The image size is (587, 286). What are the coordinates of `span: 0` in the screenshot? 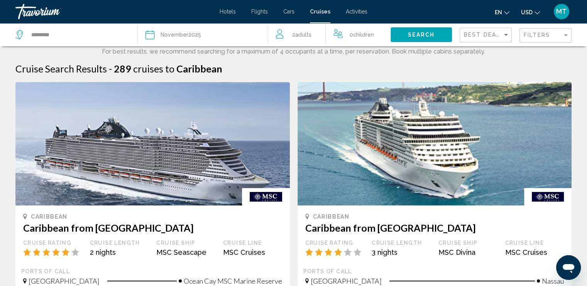 It's located at (362, 35).